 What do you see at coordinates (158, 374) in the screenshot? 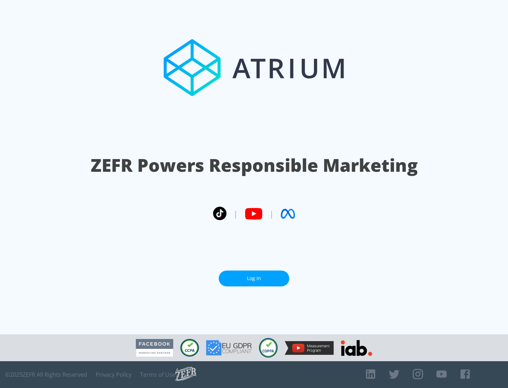
I see `a: Terms of Use` at bounding box center [158, 374].